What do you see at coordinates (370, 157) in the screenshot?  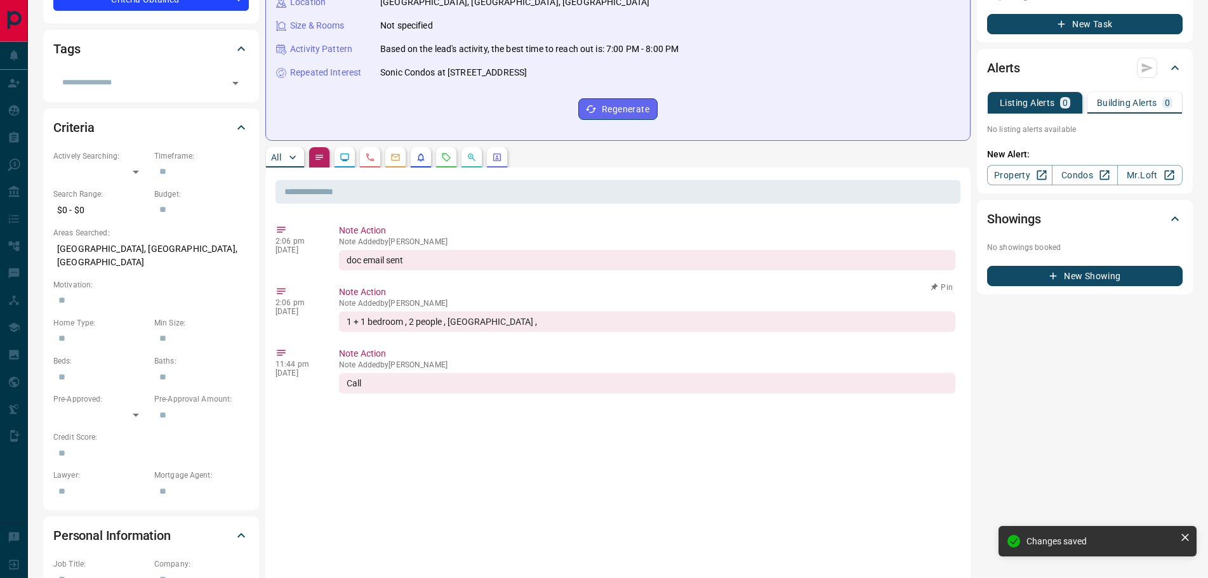 I see `svg: Calls` at bounding box center [370, 157].